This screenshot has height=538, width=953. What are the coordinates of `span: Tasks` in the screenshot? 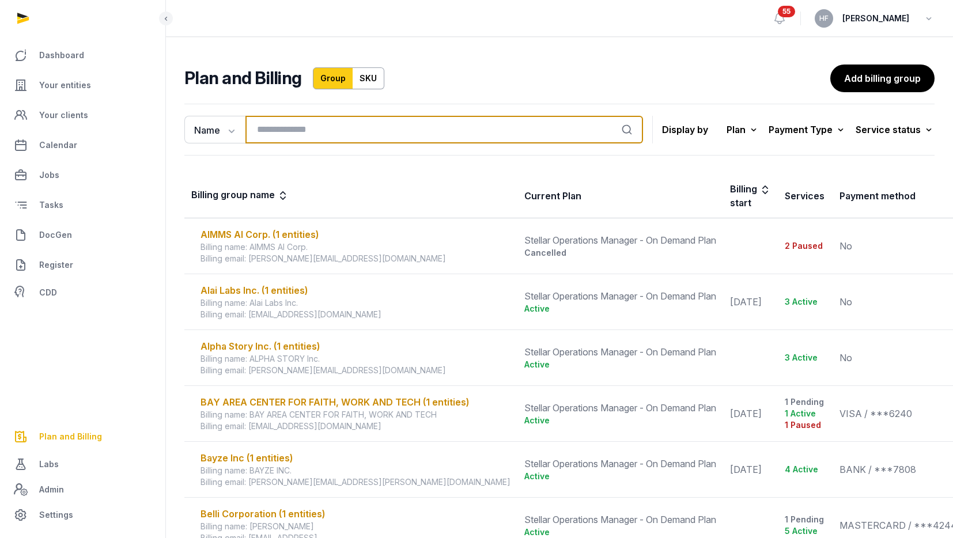 It's located at (51, 205).